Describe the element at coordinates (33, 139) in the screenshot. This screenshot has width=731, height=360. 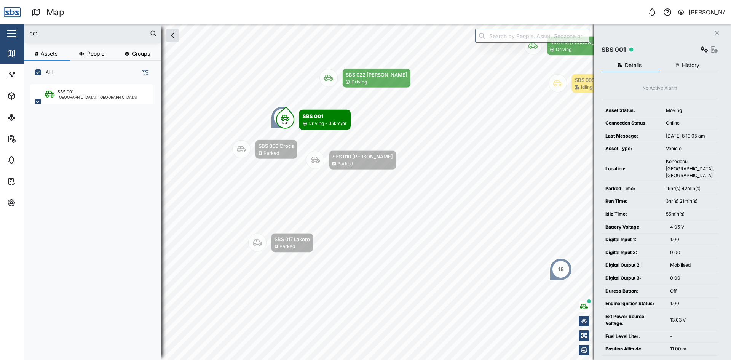
I see `div: Reports` at that location.